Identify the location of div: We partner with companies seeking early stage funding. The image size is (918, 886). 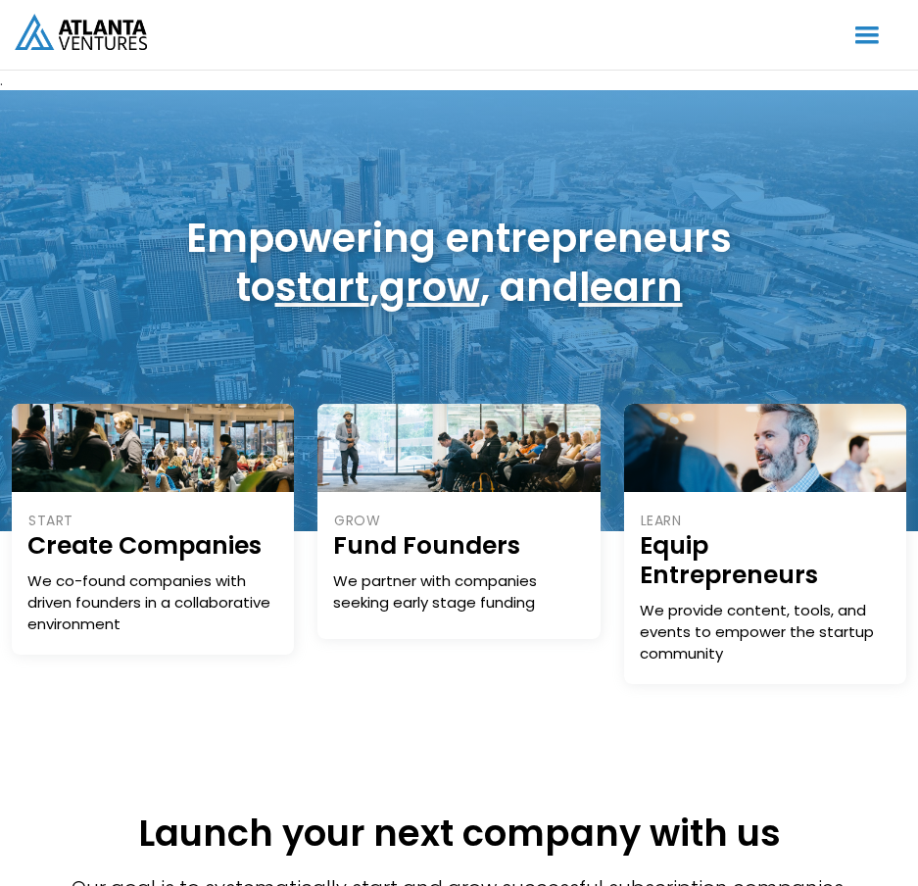
(458, 592).